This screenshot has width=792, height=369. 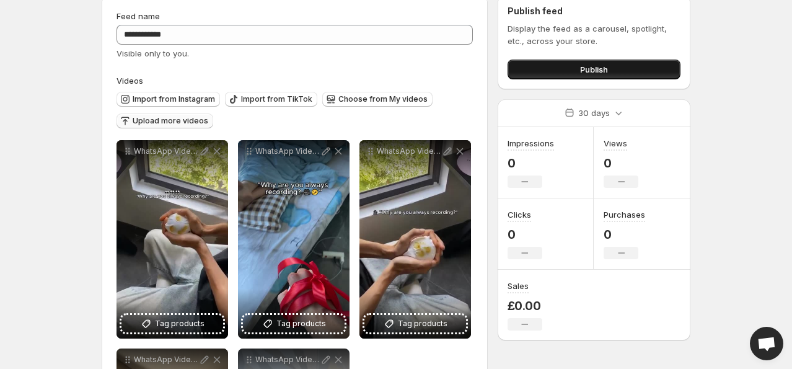 I want to click on p: 30 days, so click(x=594, y=113).